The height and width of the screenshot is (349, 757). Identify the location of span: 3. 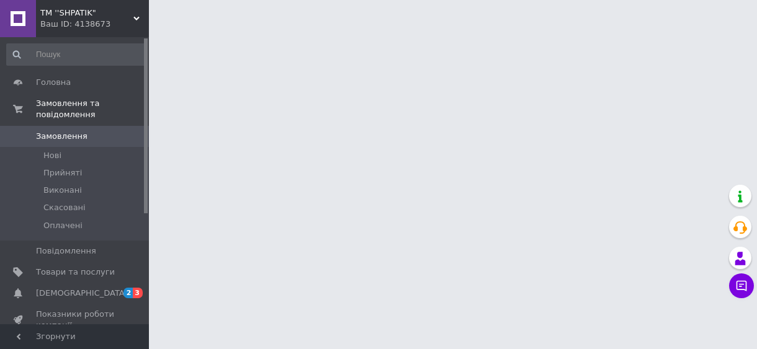
(138, 293).